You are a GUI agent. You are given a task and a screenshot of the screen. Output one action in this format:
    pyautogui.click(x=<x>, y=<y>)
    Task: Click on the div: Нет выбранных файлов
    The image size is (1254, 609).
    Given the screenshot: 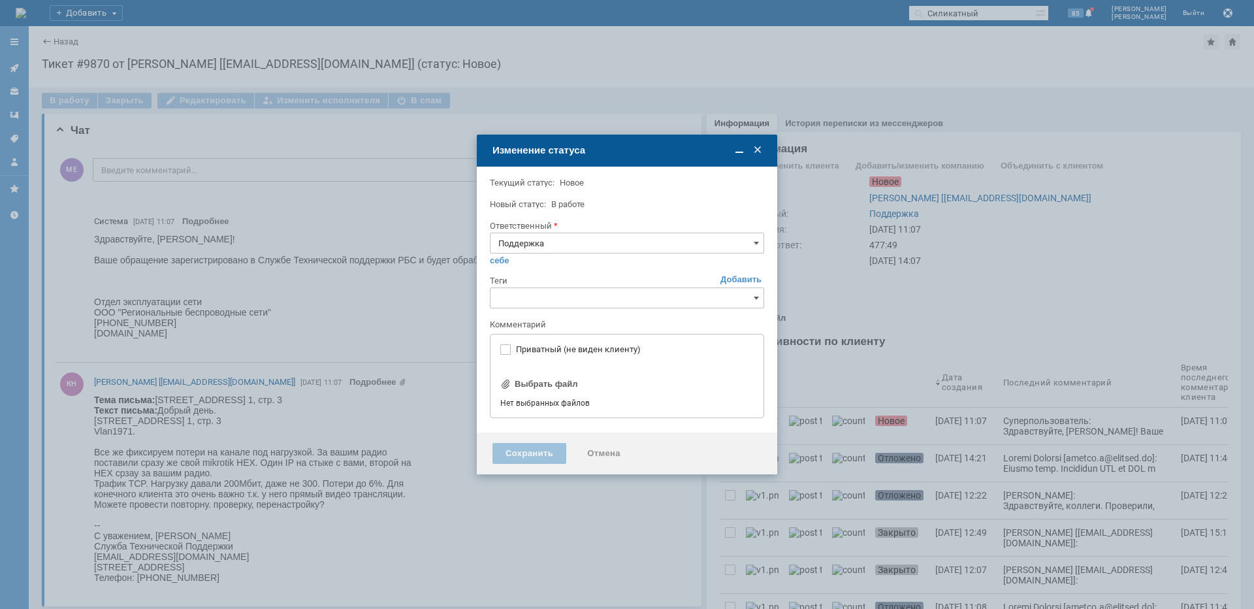 What is the action you would take?
    pyautogui.click(x=627, y=401)
    